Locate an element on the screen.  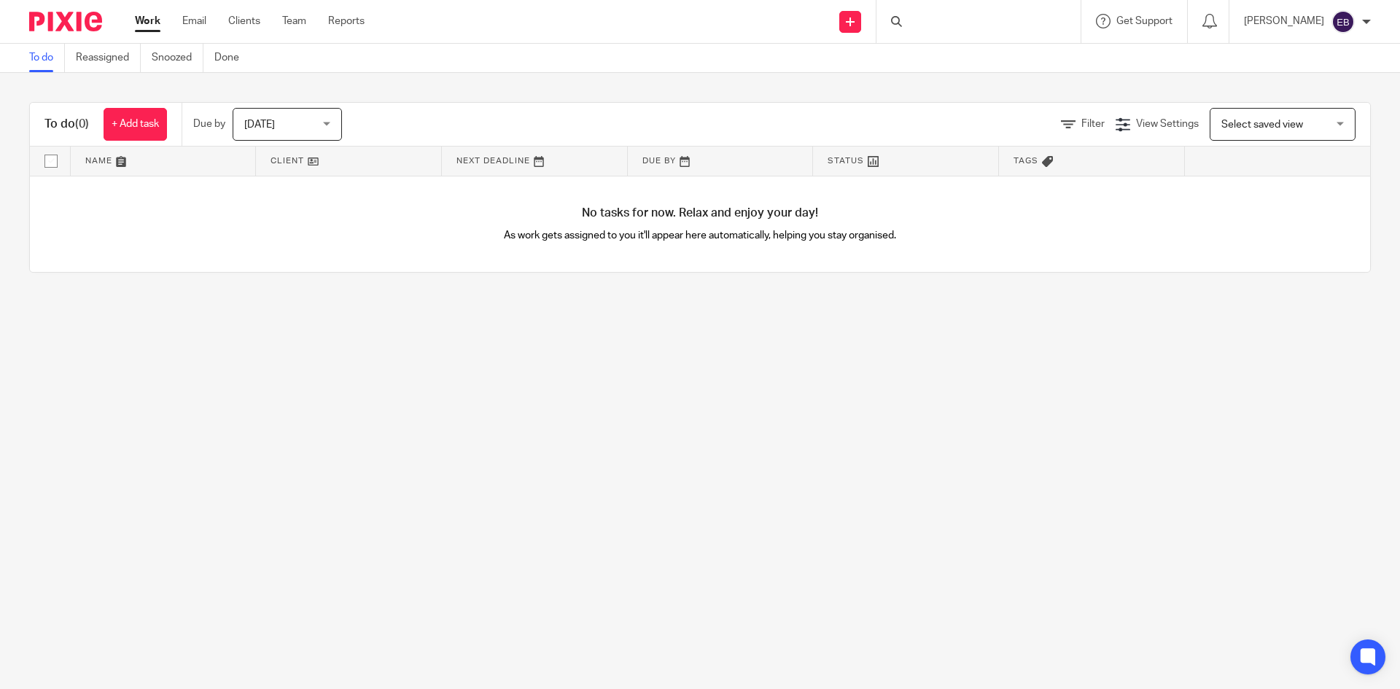
span: Select saved view is located at coordinates (1262, 125).